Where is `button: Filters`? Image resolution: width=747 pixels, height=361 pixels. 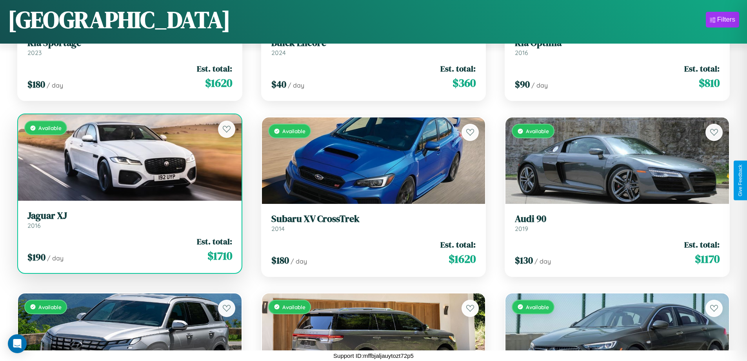 button: Filters is located at coordinates (723, 20).